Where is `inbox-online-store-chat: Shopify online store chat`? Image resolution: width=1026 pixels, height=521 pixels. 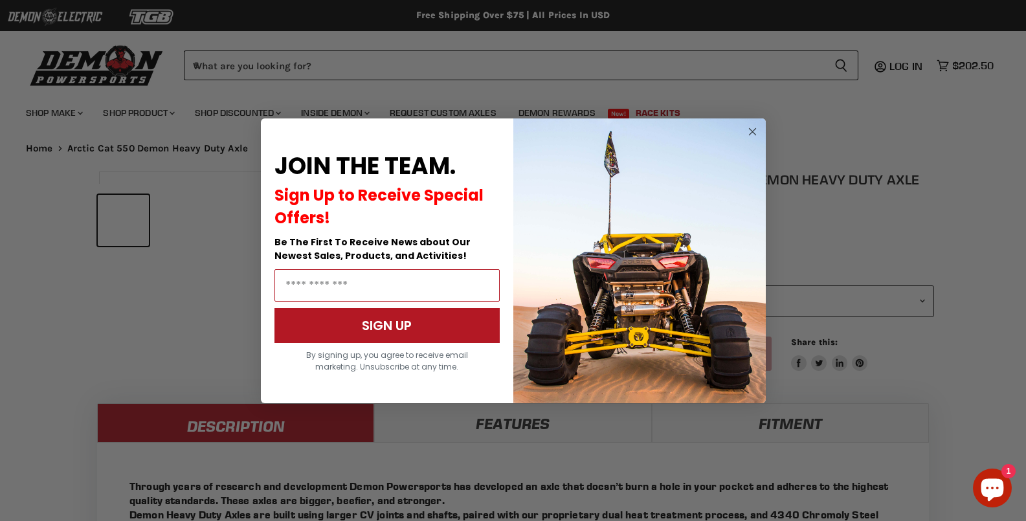 inbox-online-store-chat: Shopify online store chat is located at coordinates (992, 489).